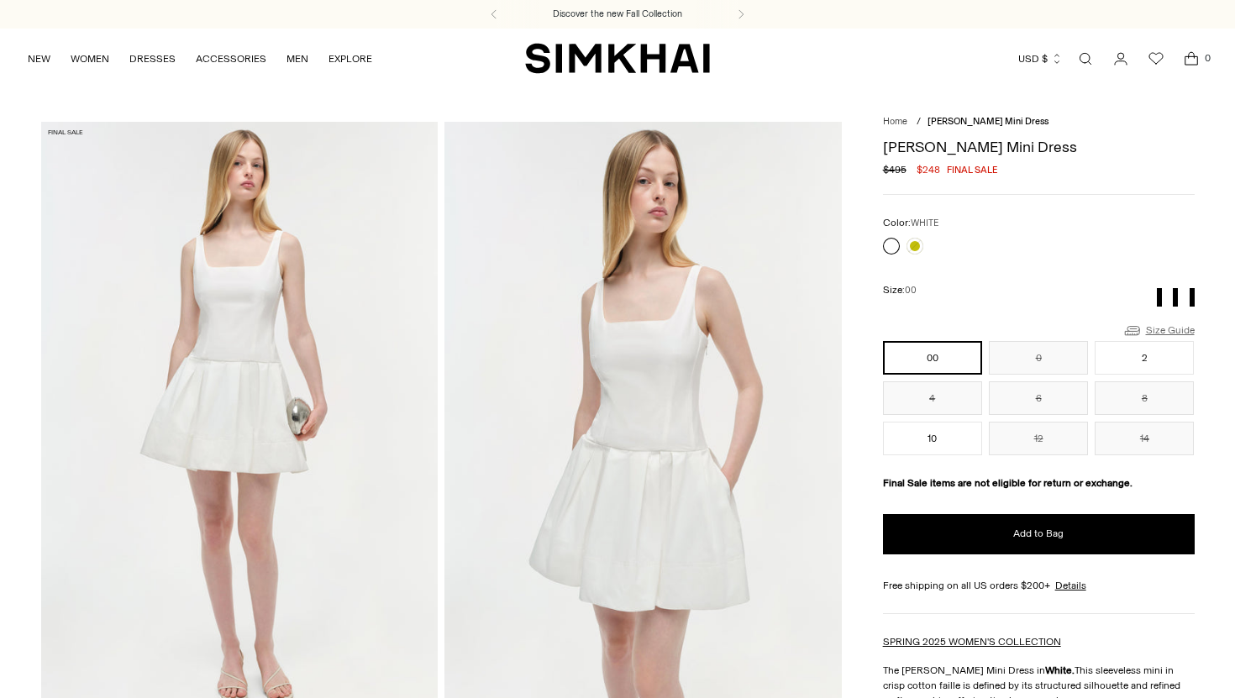  What do you see at coordinates (1038, 533) in the screenshot?
I see `span: Add to Bag` at bounding box center [1038, 533].